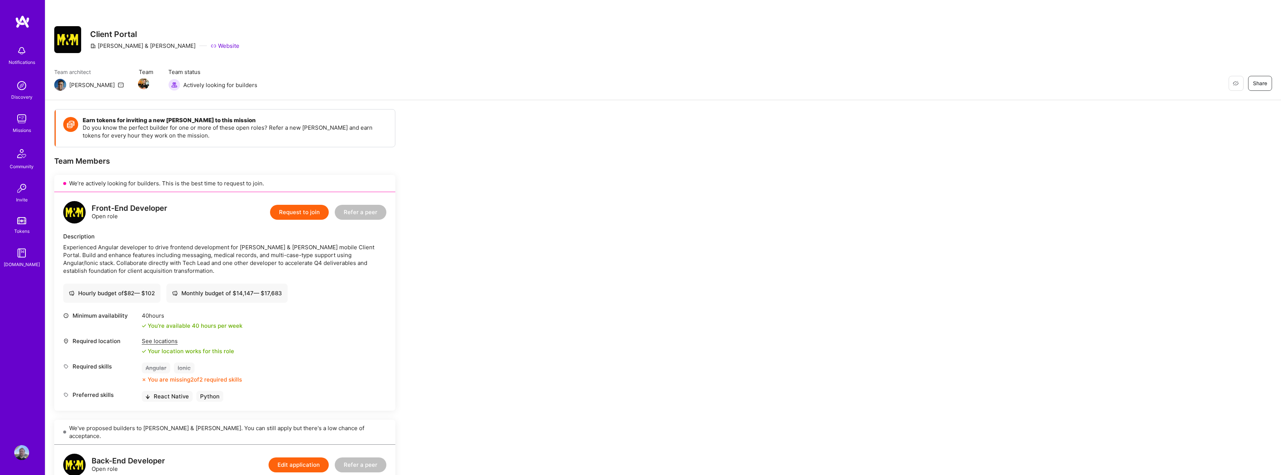 Image resolution: width=1281 pixels, height=475 pixels. Describe the element at coordinates (22, 97) in the screenshot. I see `div: Discovery` at that location.